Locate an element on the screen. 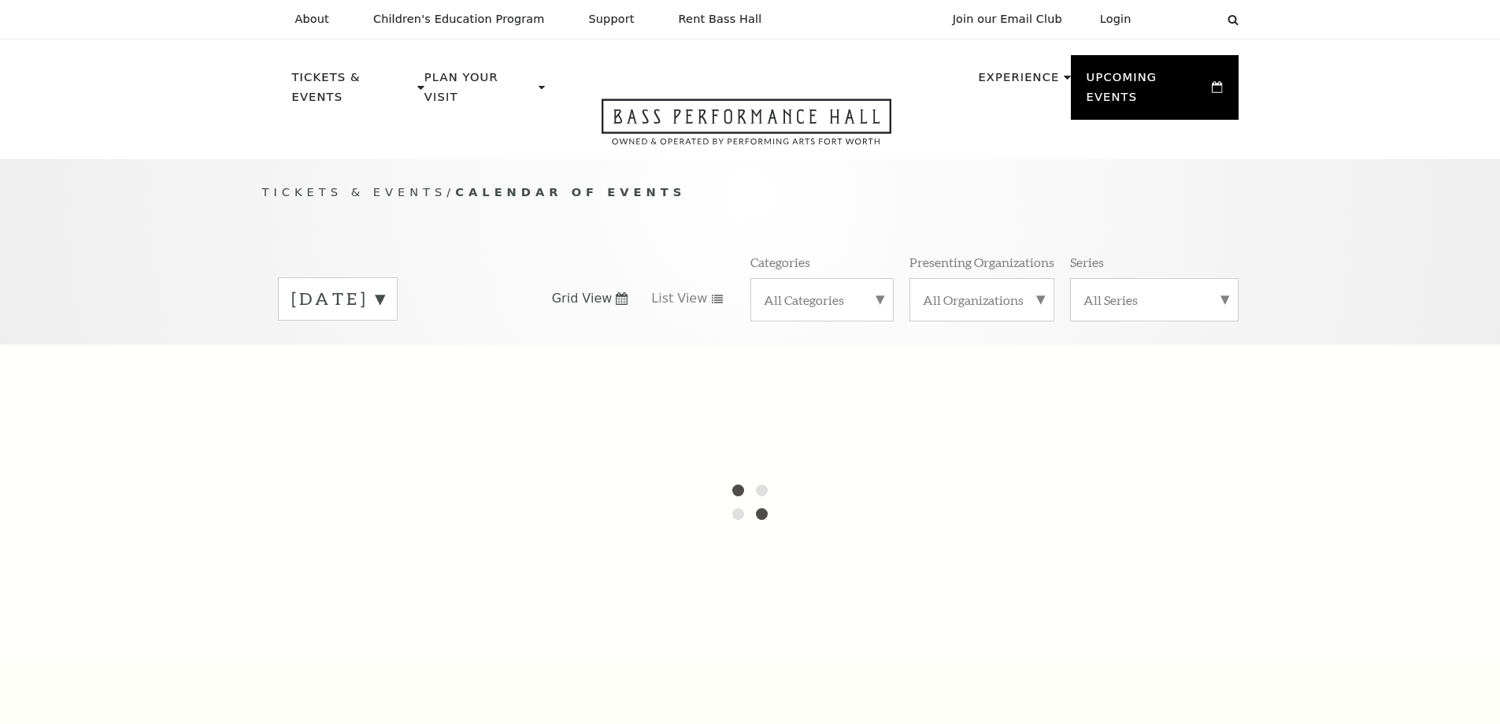 The image size is (1500, 724). label: All Categories is located at coordinates (822, 299).